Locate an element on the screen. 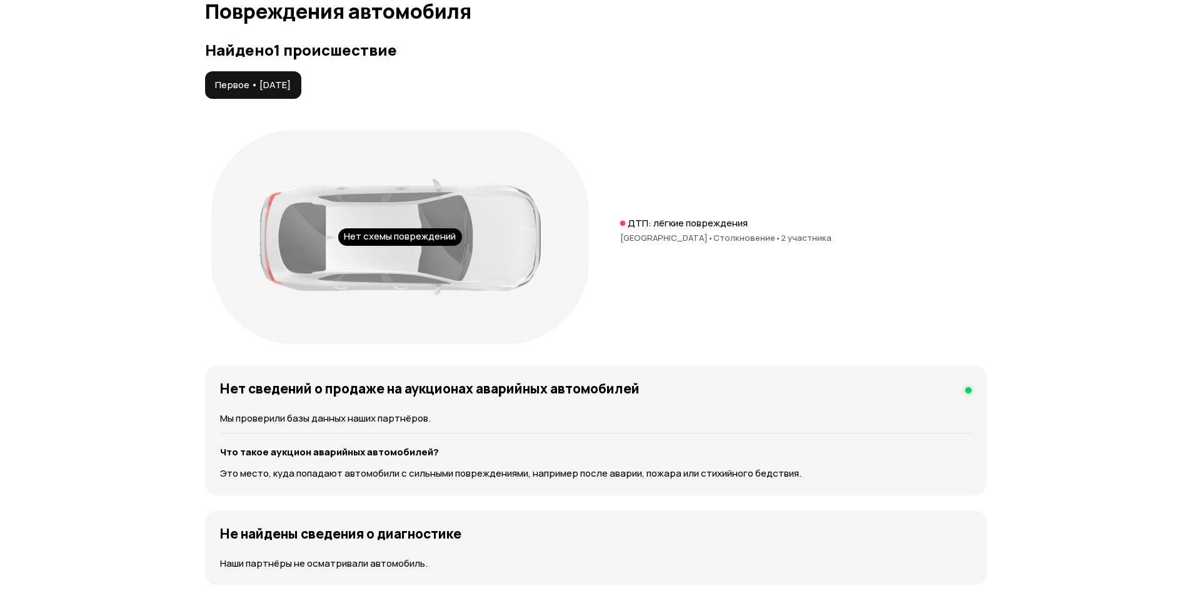  p: Наши партнёры не осматривали автомобиль. is located at coordinates (596, 563).